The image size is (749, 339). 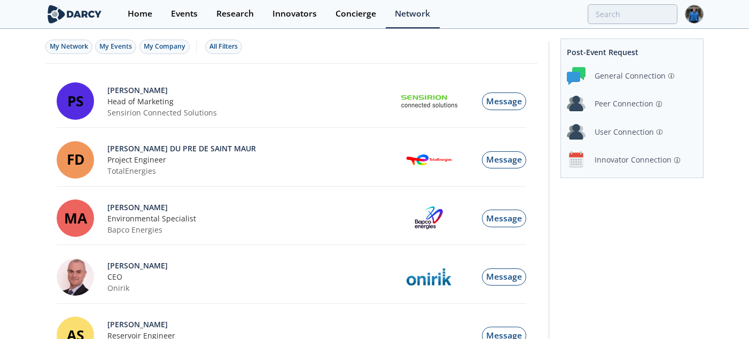 What do you see at coordinates (75, 277) in the screenshot?
I see `img: fcae3ad7-13ef-49ac-9590-d5cb88776f6b` at bounding box center [75, 277].